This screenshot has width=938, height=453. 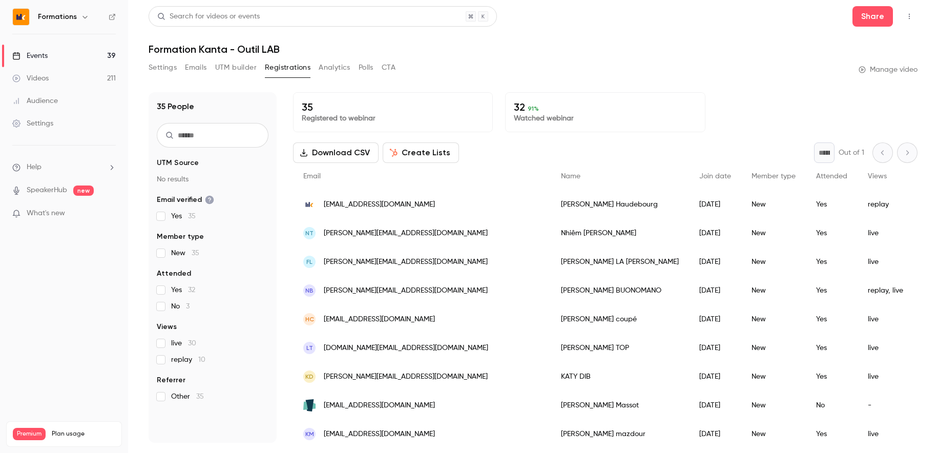 What do you see at coordinates (312, 176) in the screenshot?
I see `span: Email` at bounding box center [312, 176].